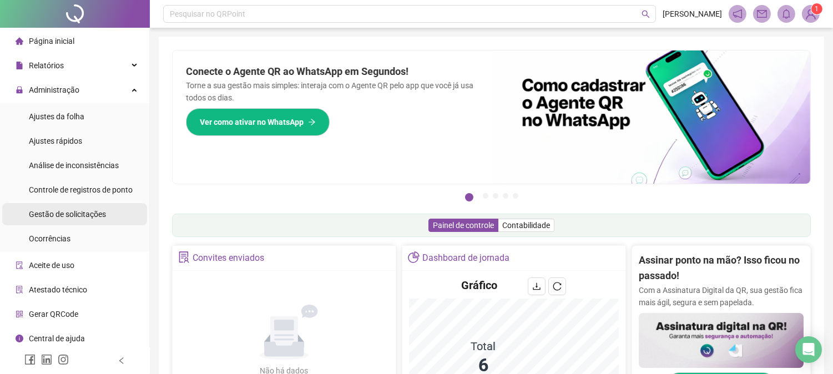 The image size is (833, 374). Describe the element at coordinates (646, 14) in the screenshot. I see `span: search` at that location.